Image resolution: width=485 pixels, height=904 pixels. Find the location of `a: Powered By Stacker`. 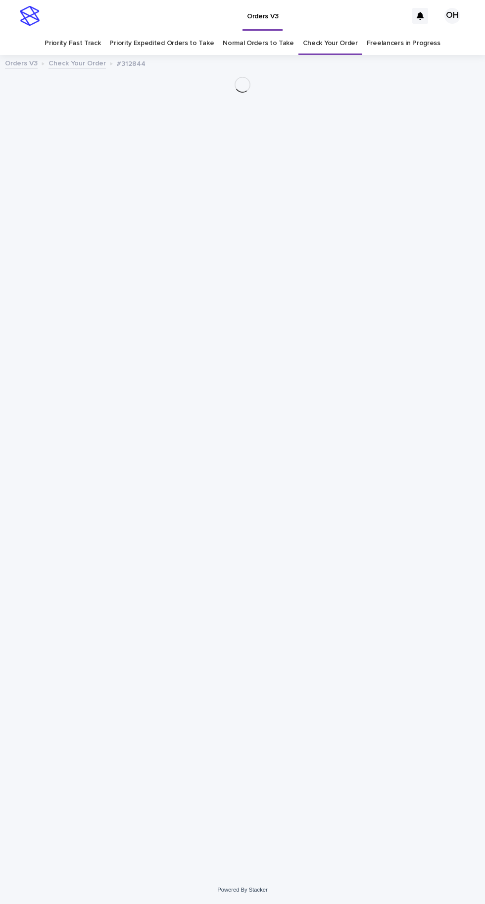

a: Powered By Stacker is located at coordinates (242, 889).